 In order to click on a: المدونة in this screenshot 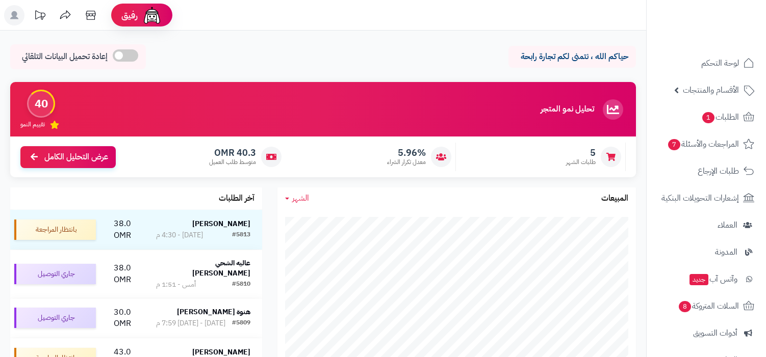, I will do `click(706, 252)`.